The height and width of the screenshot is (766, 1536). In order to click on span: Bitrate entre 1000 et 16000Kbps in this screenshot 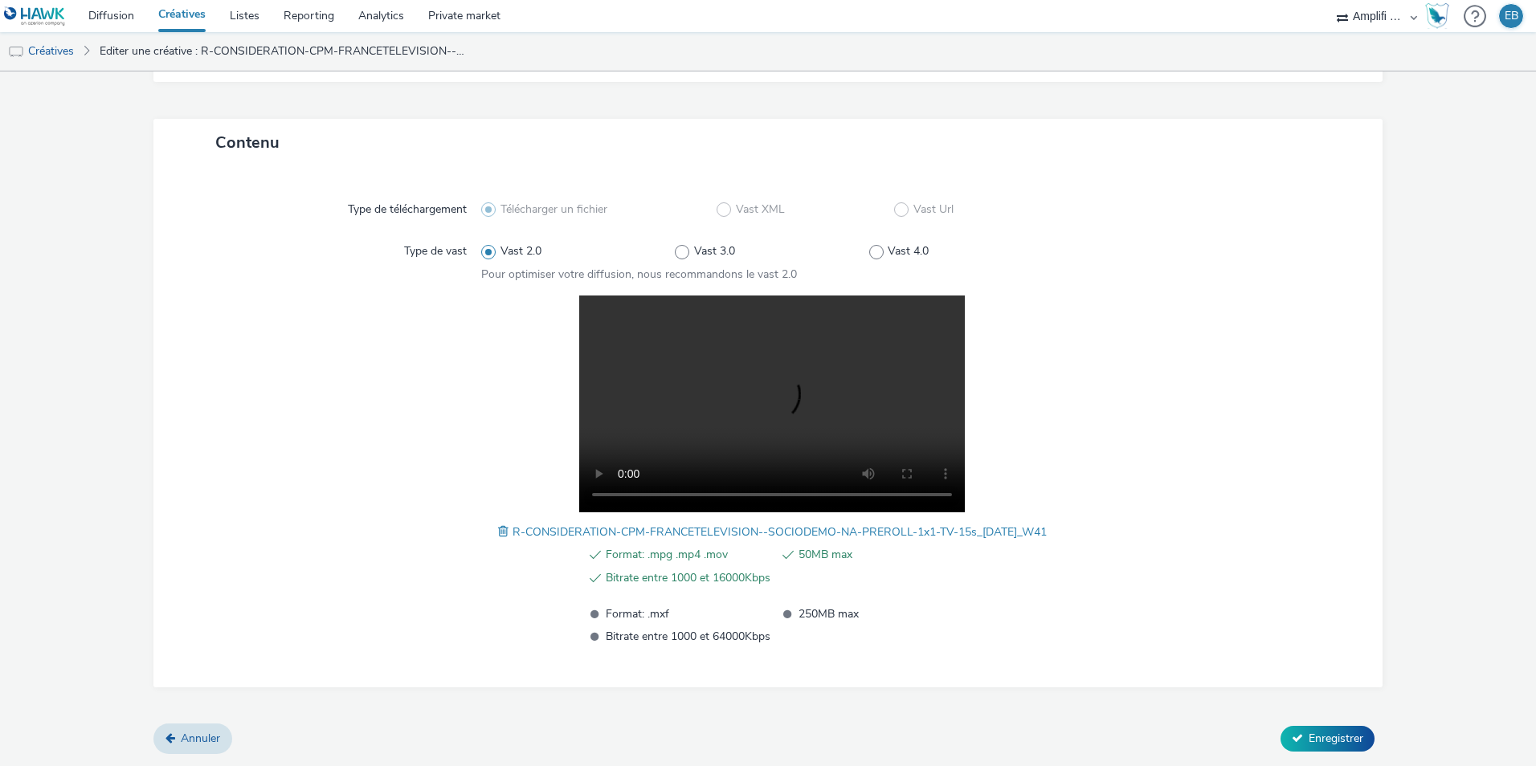, I will do `click(688, 578)`.